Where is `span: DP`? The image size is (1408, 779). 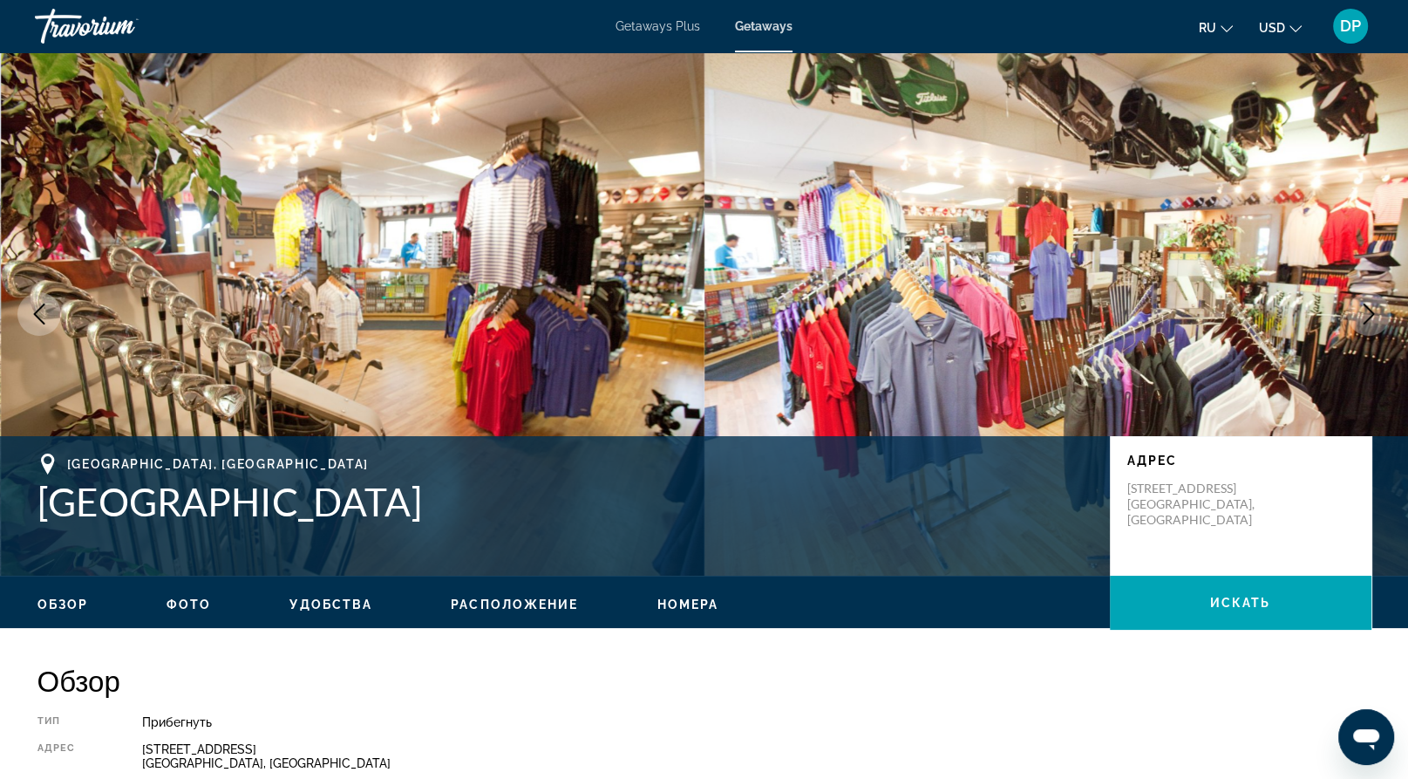
span: DP is located at coordinates (1351, 26).